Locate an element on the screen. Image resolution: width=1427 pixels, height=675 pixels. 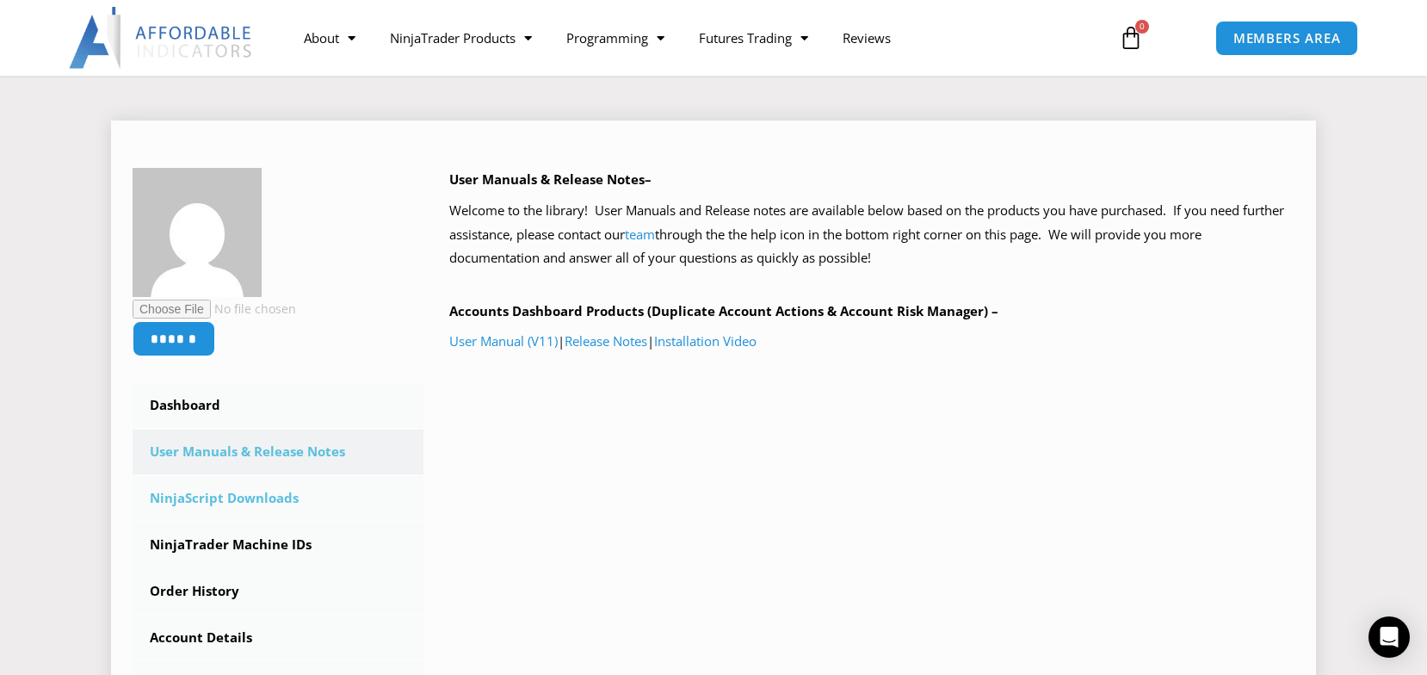
p: Welcome to the library! User Manuals and Release notes are available below based on the products ... is located at coordinates (872, 235).